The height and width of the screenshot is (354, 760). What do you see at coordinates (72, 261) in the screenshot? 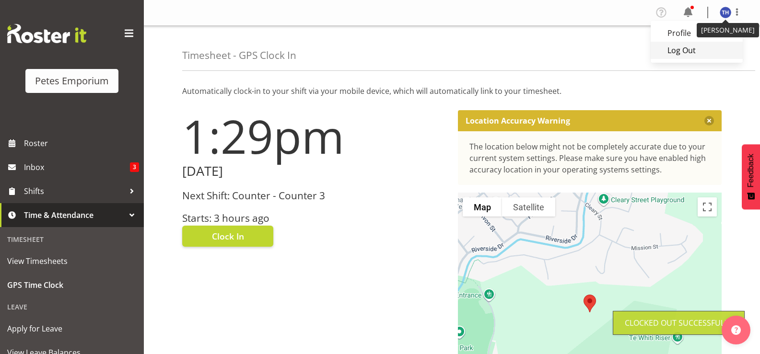
I see `span: View Timesheets` at bounding box center [72, 261].